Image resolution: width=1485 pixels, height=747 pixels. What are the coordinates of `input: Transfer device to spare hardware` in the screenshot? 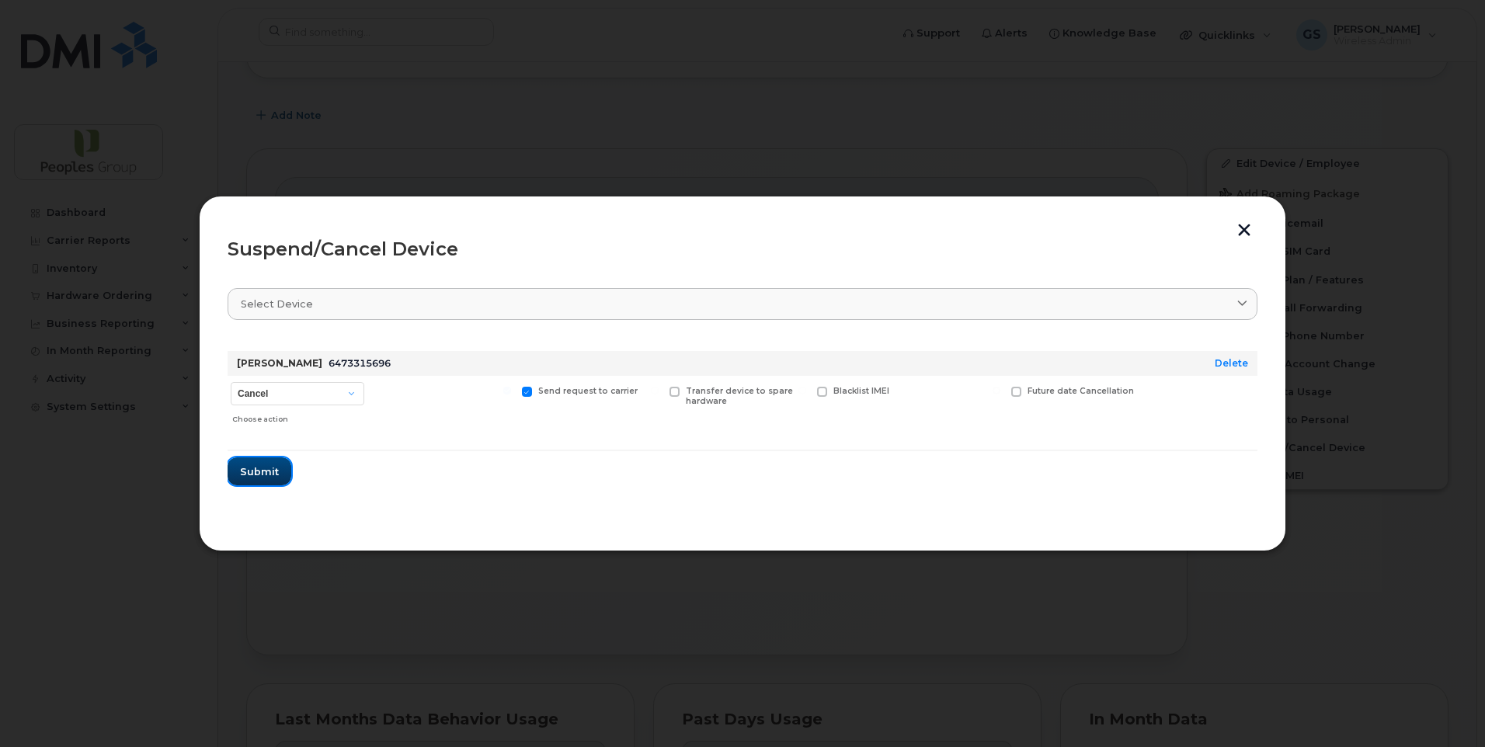 It's located at (655, 391).